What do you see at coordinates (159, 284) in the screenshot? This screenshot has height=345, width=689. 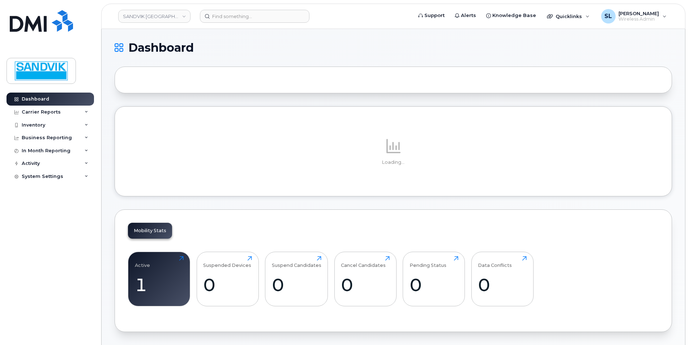 I see `div: 1` at bounding box center [159, 284].